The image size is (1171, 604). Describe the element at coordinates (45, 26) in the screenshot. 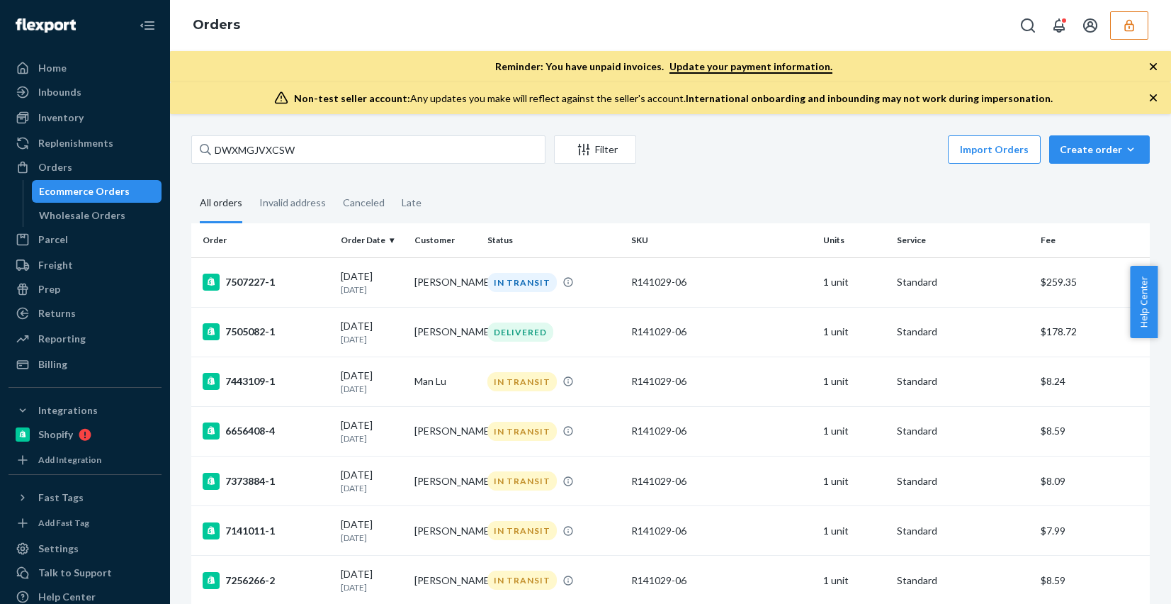

I see `img: Flexport logo` at that location.